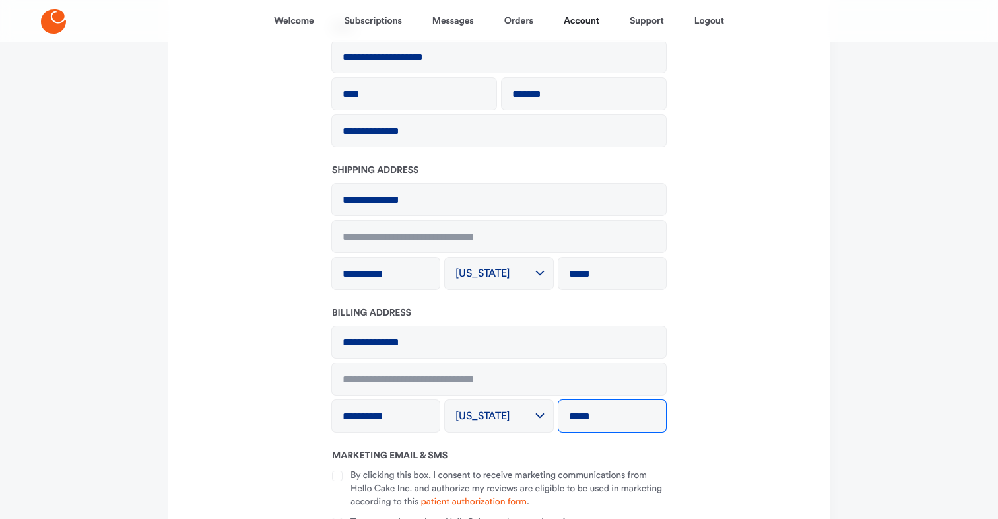  Describe the element at coordinates (508, 489) in the screenshot. I see `div: By clicking this box, I consent to receive marketing communications from Hello Cake Inc. and auth...` at that location.